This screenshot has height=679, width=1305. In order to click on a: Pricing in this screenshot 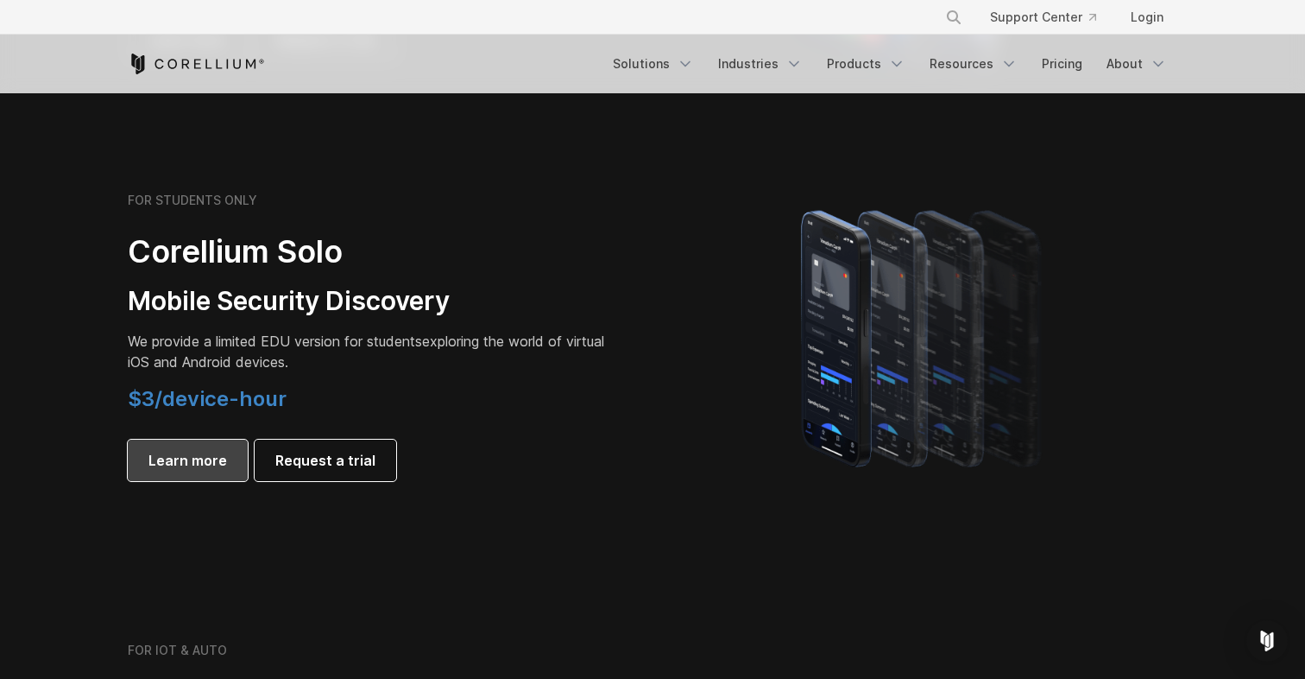, I will do `click(1062, 64)`.